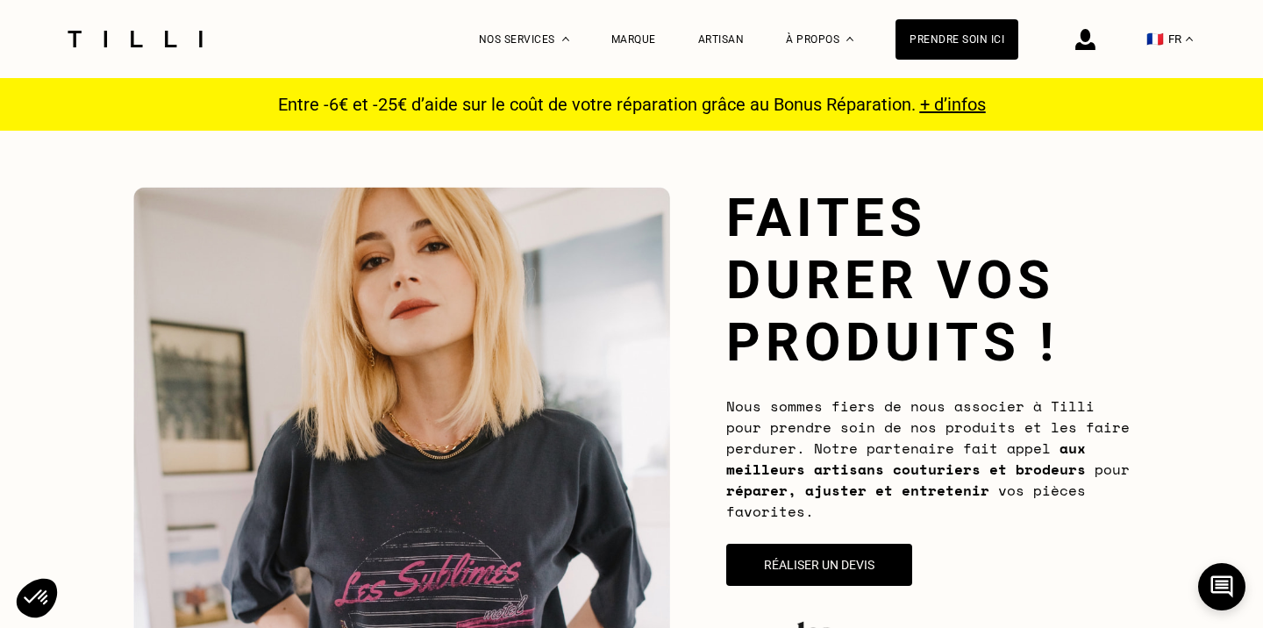 Image resolution: width=1263 pixels, height=628 pixels. I want to click on div: Artisan, so click(721, 39).